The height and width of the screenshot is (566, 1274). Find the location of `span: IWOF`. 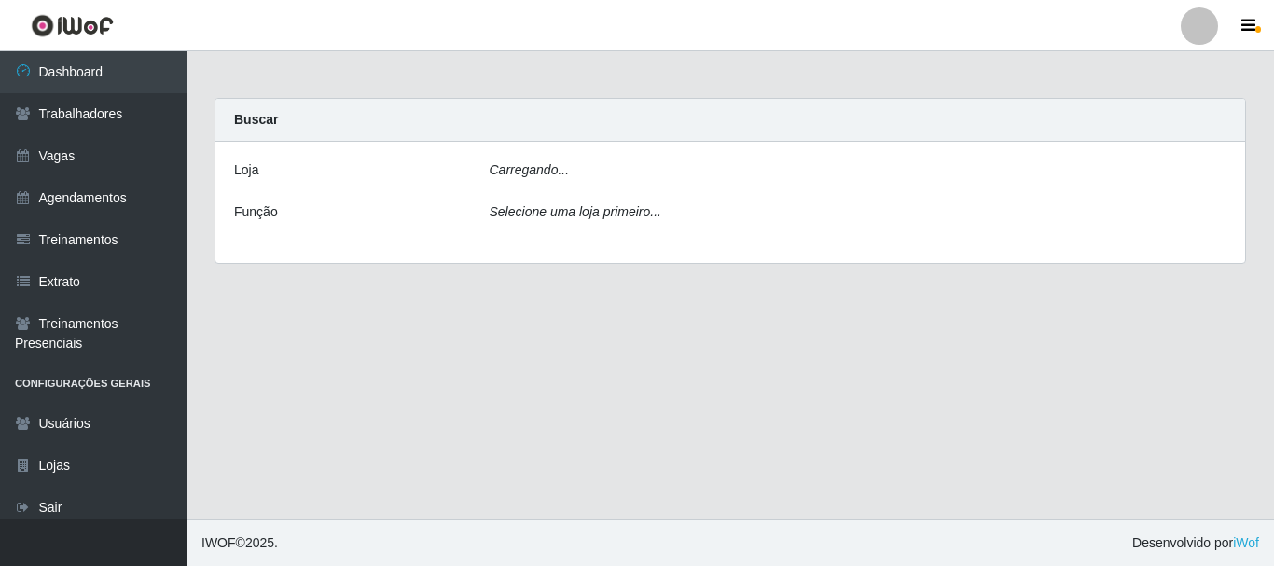

span: IWOF is located at coordinates (218, 543).